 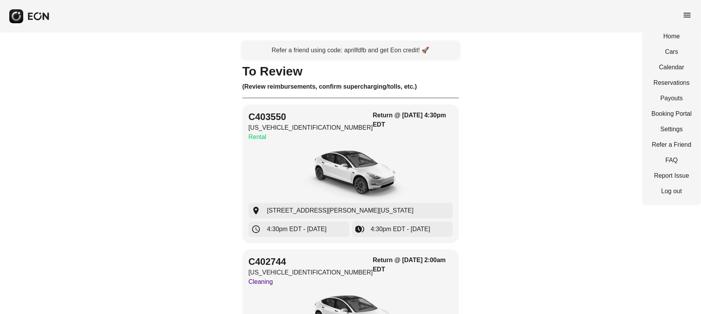 What do you see at coordinates (311, 261) in the screenshot?
I see `h2: C402744` at bounding box center [311, 261].